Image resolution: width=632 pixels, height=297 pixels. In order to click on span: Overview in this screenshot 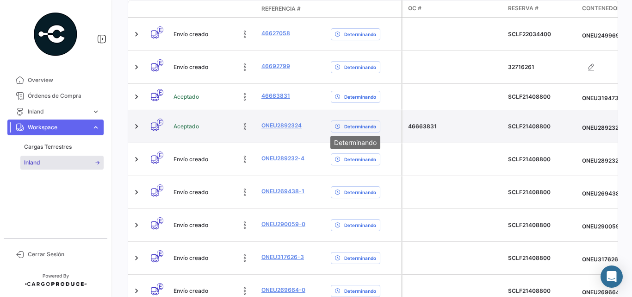, I will do `click(64, 80)`.